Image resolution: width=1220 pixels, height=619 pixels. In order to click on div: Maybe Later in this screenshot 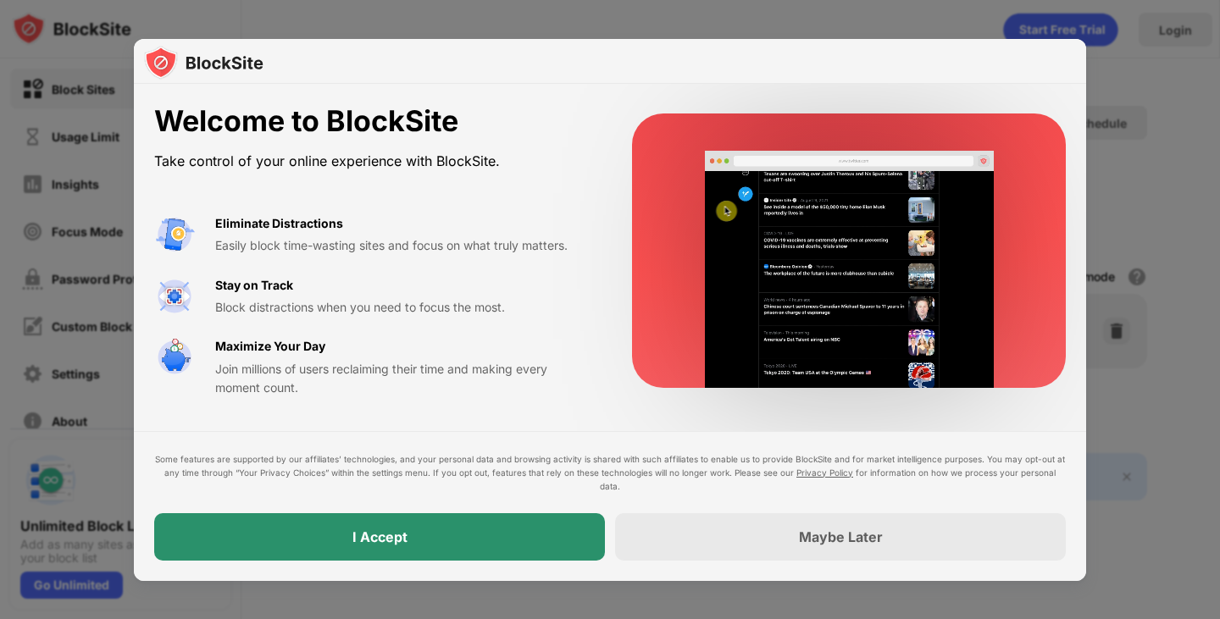, I will do `click(840, 537)`.